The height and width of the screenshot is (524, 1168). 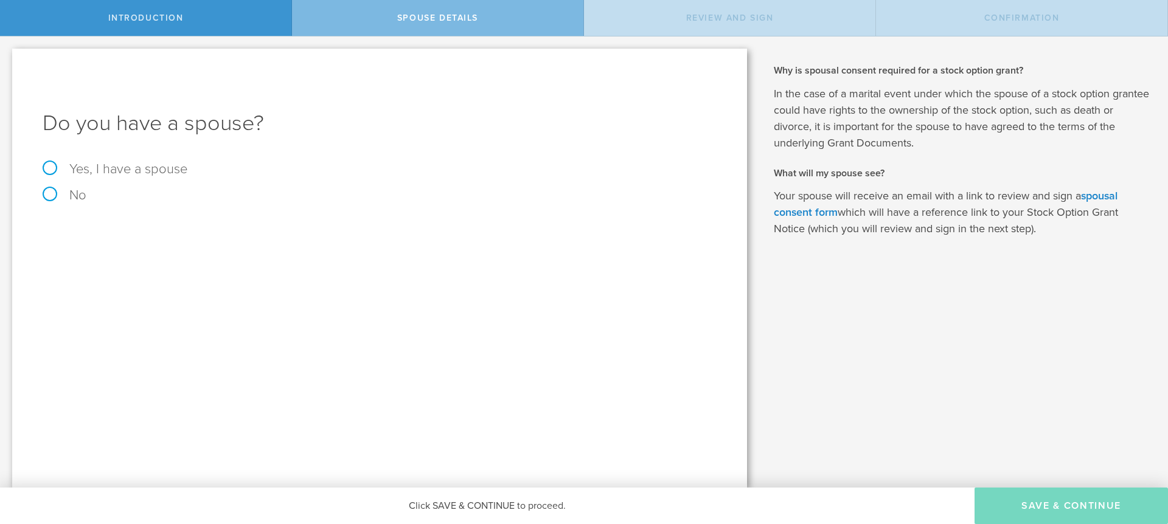 I want to click on span: Review and Sign, so click(x=730, y=18).